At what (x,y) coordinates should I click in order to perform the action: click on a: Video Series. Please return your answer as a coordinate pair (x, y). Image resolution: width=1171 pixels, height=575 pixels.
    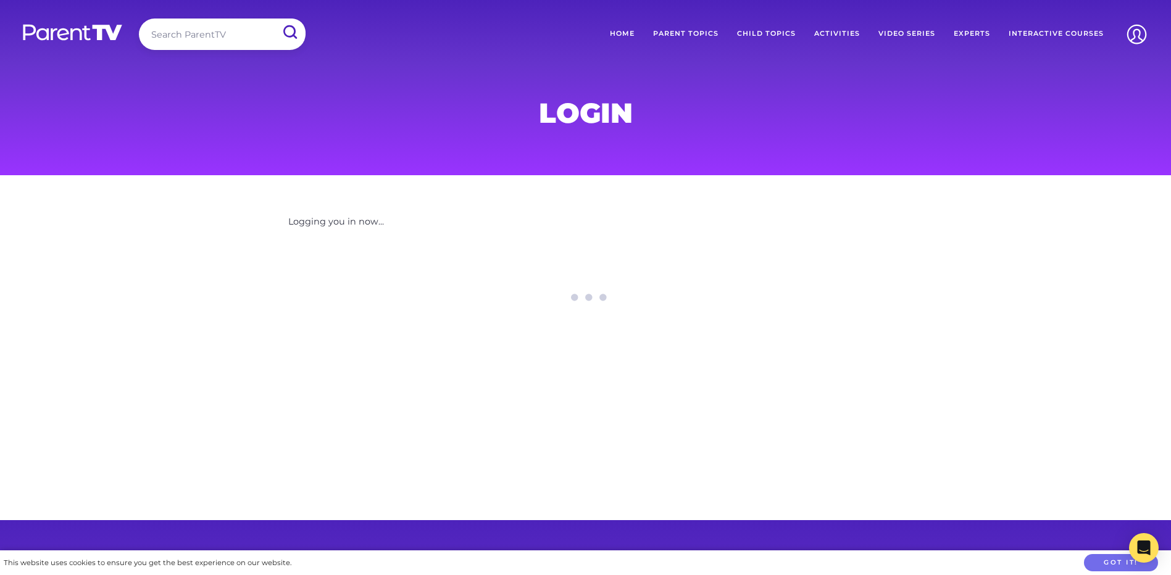
    Looking at the image, I should click on (907, 34).